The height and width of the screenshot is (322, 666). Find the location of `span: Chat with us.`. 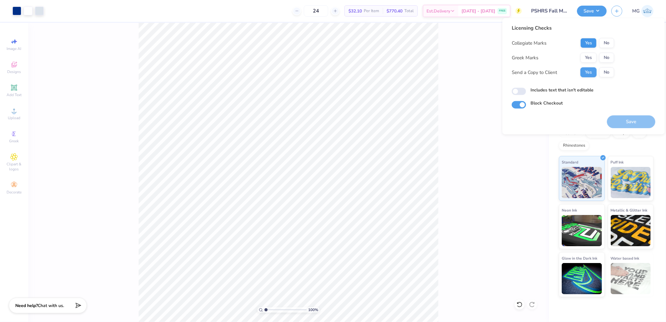

span: Chat with us. is located at coordinates (51, 306).